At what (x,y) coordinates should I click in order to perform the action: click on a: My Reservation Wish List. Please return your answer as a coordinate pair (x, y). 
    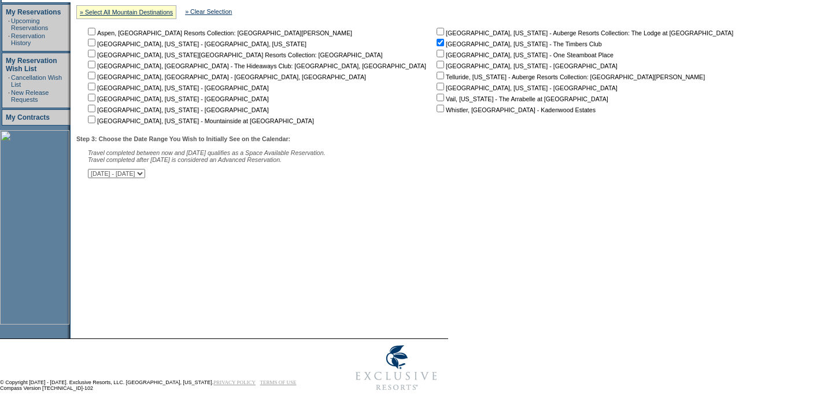
    Looking at the image, I should click on (31, 65).